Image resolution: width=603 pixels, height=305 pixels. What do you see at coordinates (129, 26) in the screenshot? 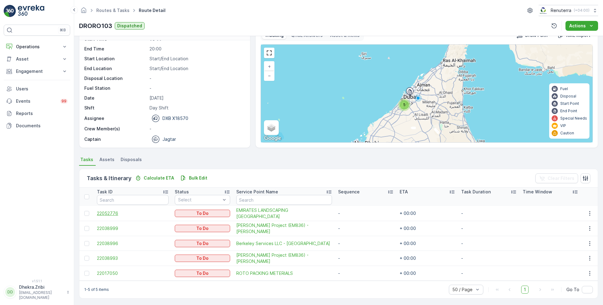
I see `p: Dispatched` at bounding box center [129, 26].